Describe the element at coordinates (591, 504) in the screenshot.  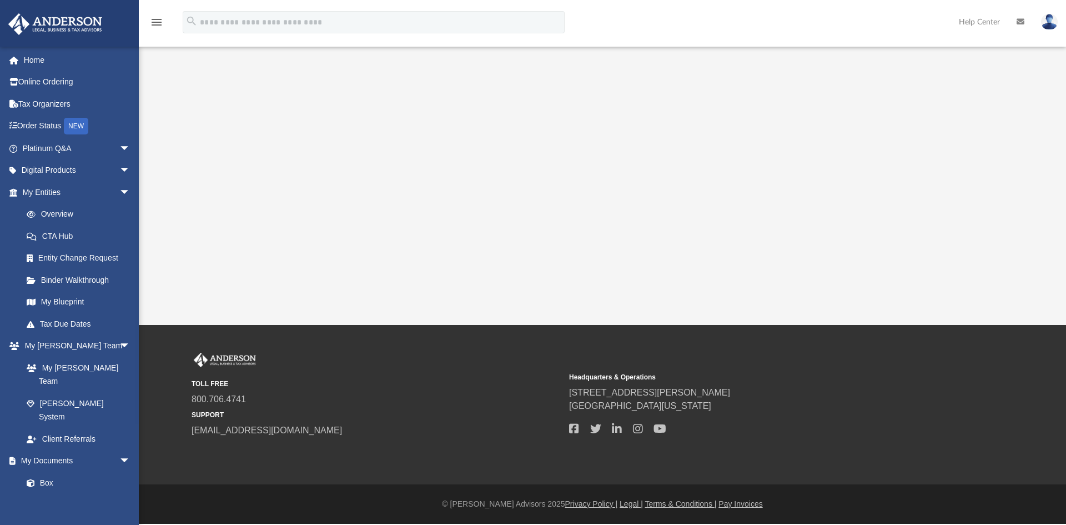
I see `a: Privacy Policy |` at that location.